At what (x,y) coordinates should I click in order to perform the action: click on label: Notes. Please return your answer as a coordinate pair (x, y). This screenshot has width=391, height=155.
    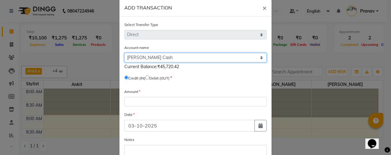
    Looking at the image, I should click on (129, 140).